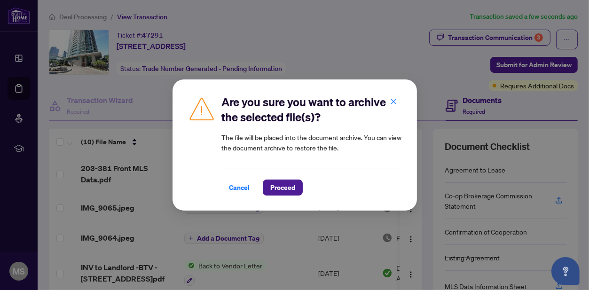  Describe the element at coordinates (239, 188) in the screenshot. I see `button: Cancel` at that location.